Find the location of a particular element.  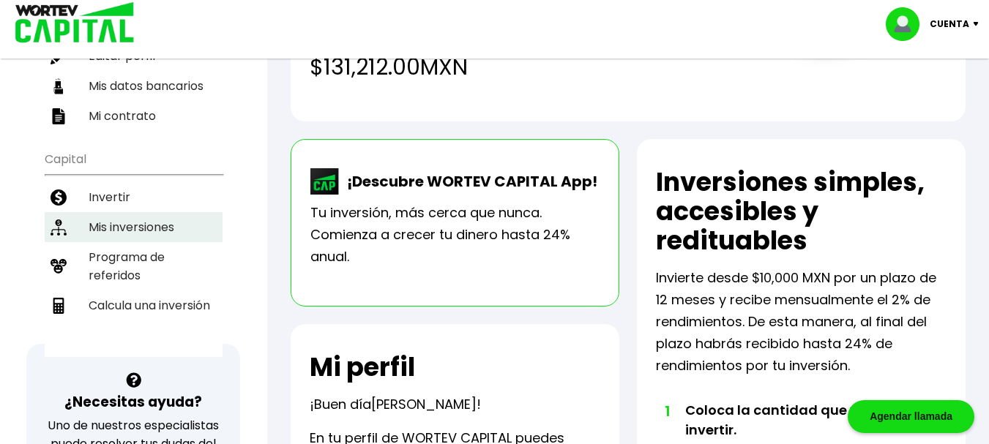

h3: ¿Necesitas ayuda? is located at coordinates (133, 402).